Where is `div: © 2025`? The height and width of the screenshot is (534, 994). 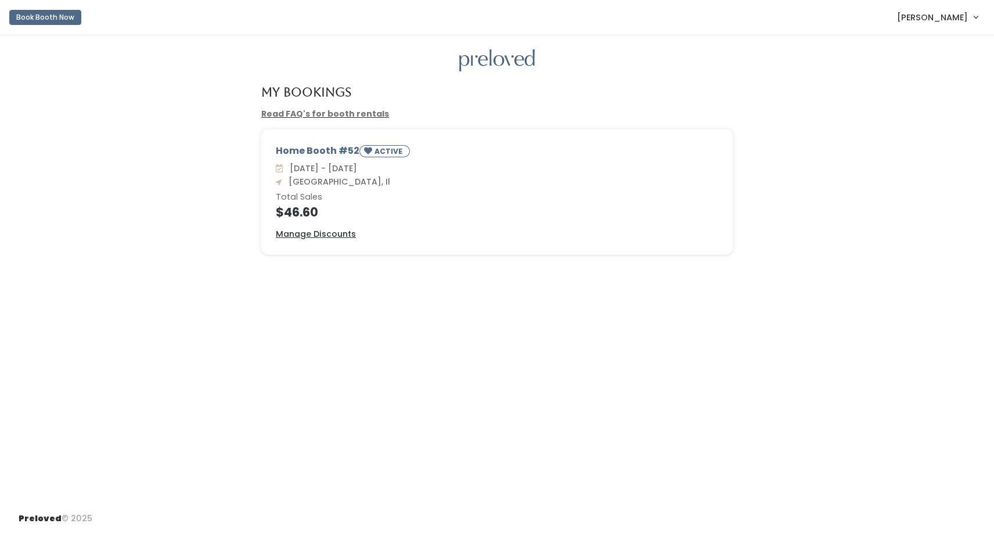
div: © 2025 is located at coordinates (55, 514).